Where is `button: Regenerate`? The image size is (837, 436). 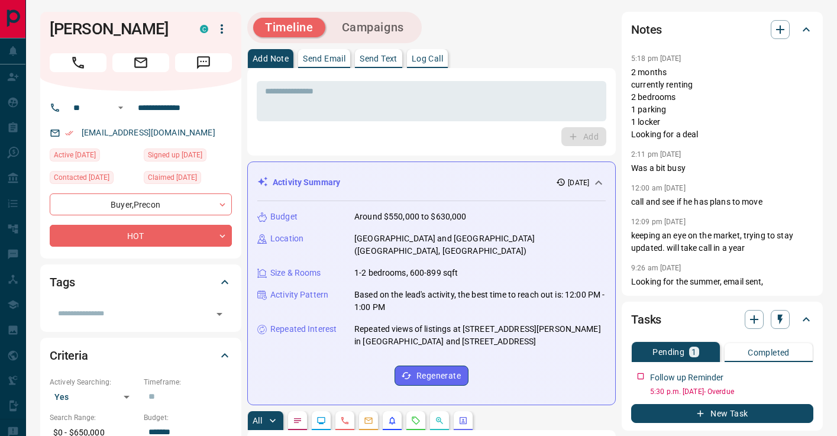
button: Regenerate is located at coordinates (431, 376).